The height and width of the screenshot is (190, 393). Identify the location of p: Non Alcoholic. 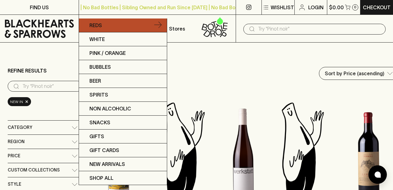
(110, 108).